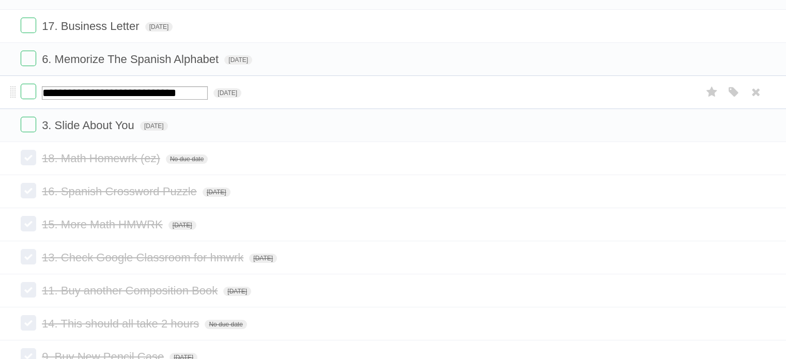  I want to click on span: 13. Check Google Classroom for hmwrk, so click(144, 257).